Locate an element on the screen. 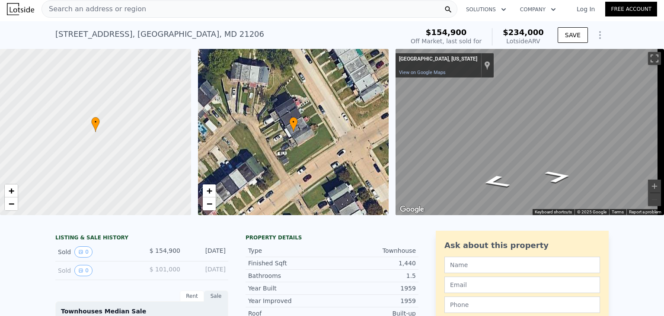 This screenshot has height=316, width=664. div: Bathrooms is located at coordinates (290, 276).